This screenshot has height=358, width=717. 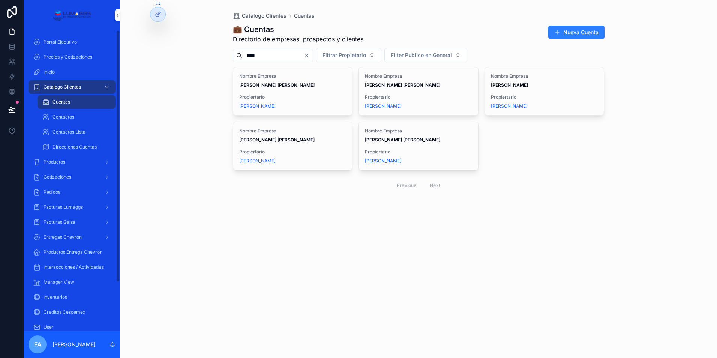 What do you see at coordinates (72, 237) in the screenshot?
I see `a: Entregas Chevron` at bounding box center [72, 237].